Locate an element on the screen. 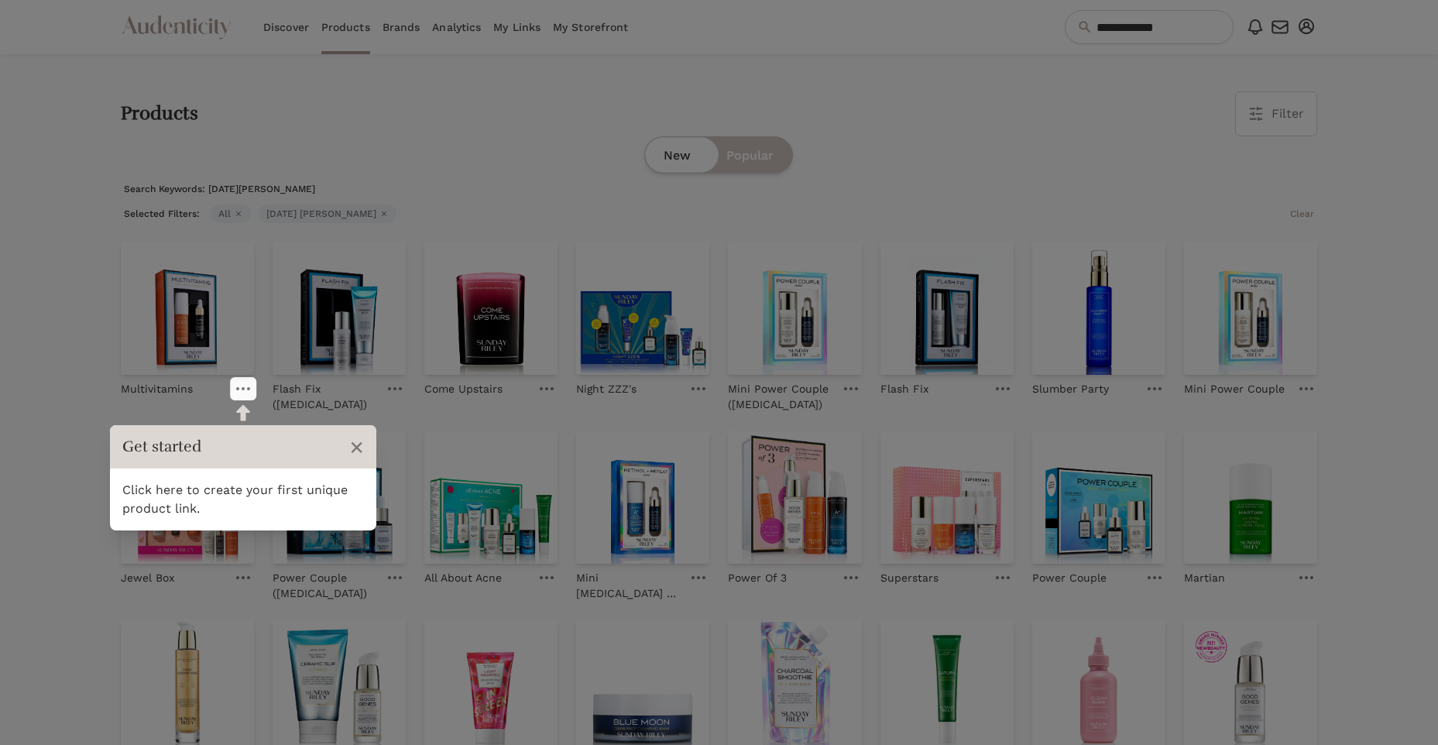  p: Slumber Party is located at coordinates (1070, 389).